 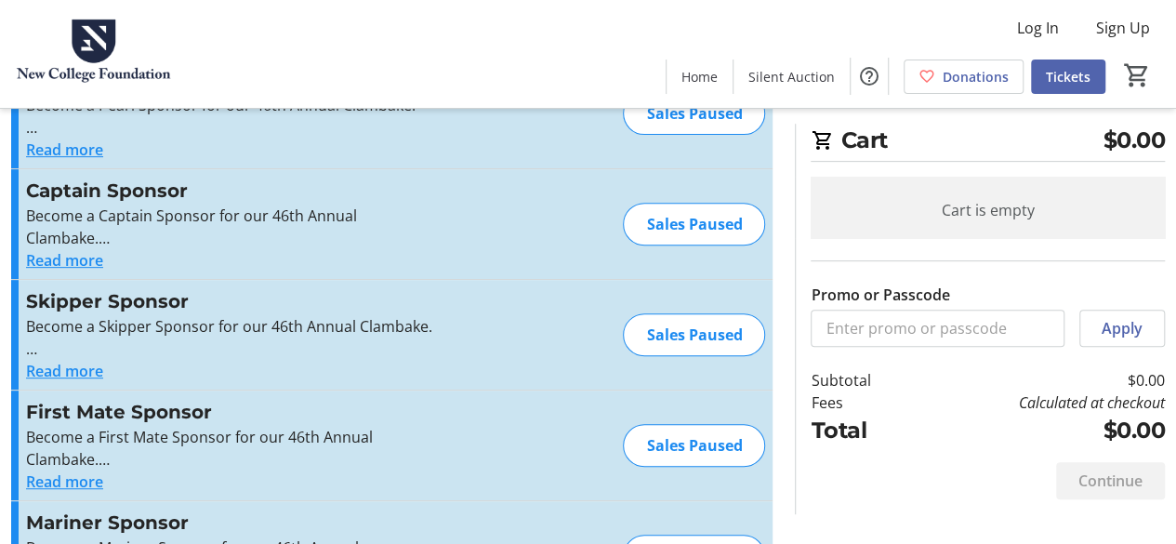 What do you see at coordinates (94, 54) in the screenshot?
I see `img: New College Foundation's Logo` at bounding box center [94, 54].